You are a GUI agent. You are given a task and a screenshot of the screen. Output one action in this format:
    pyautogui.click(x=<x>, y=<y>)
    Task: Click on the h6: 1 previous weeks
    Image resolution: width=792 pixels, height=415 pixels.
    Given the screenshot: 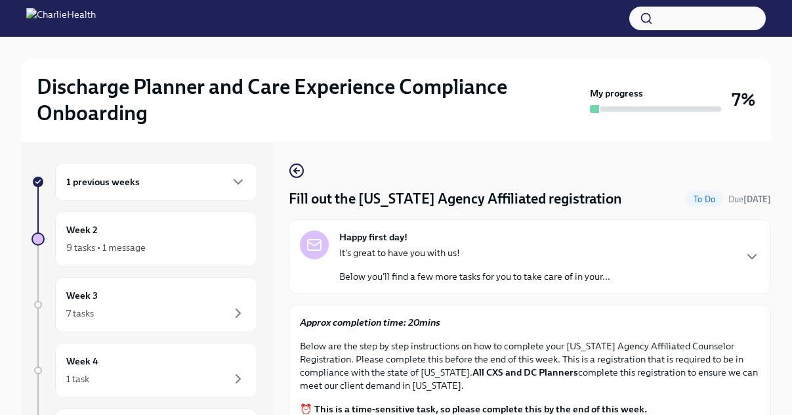 What is the action you would take?
    pyautogui.click(x=103, y=182)
    